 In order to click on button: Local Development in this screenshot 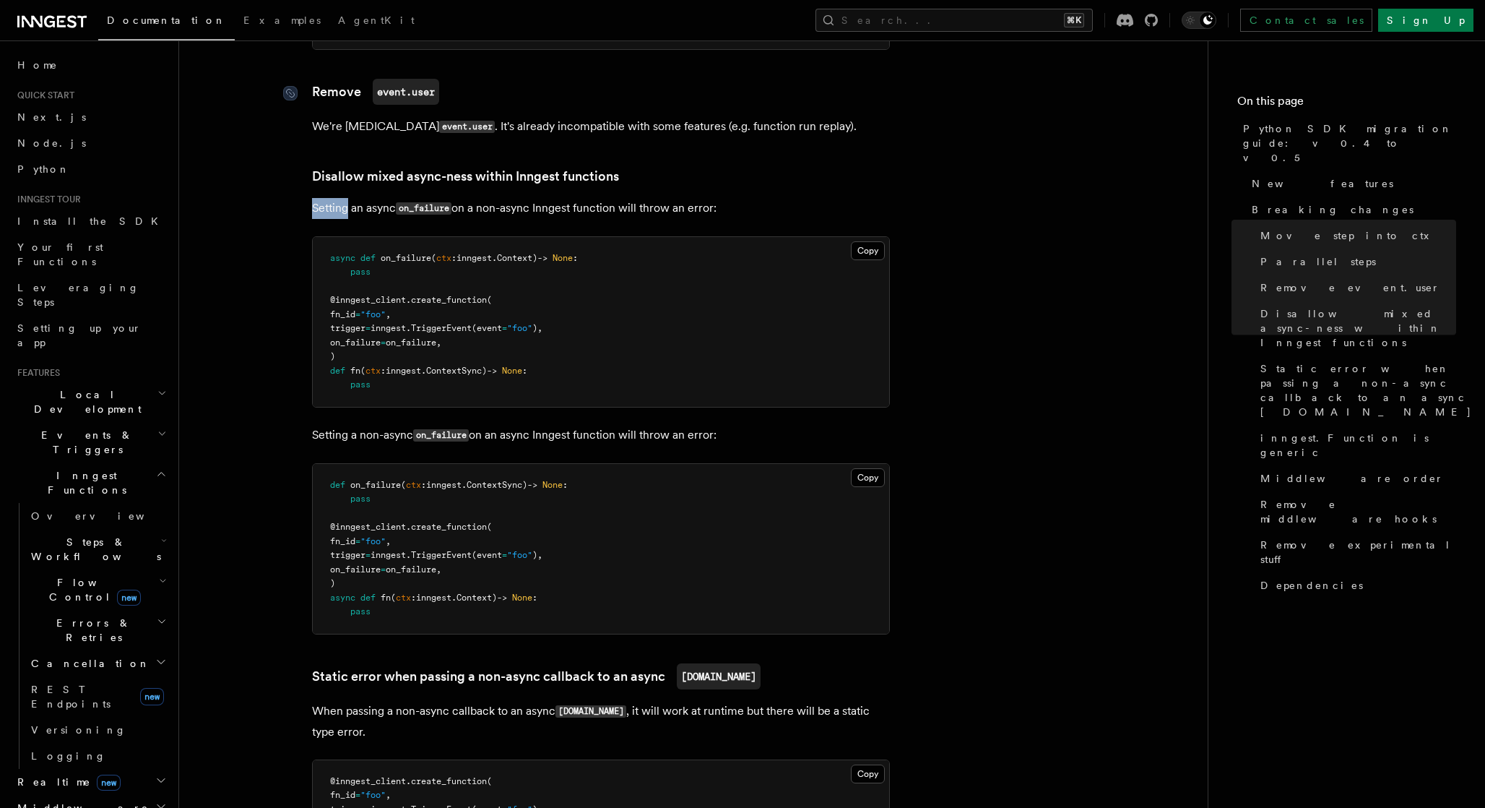, I will do `click(90, 402)`.